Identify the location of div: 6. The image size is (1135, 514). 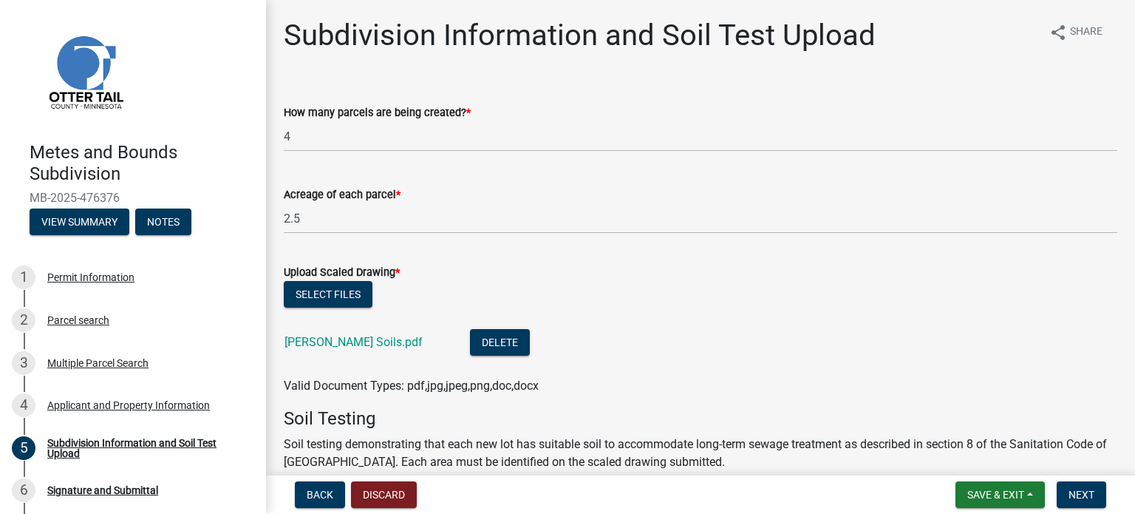
(24, 490).